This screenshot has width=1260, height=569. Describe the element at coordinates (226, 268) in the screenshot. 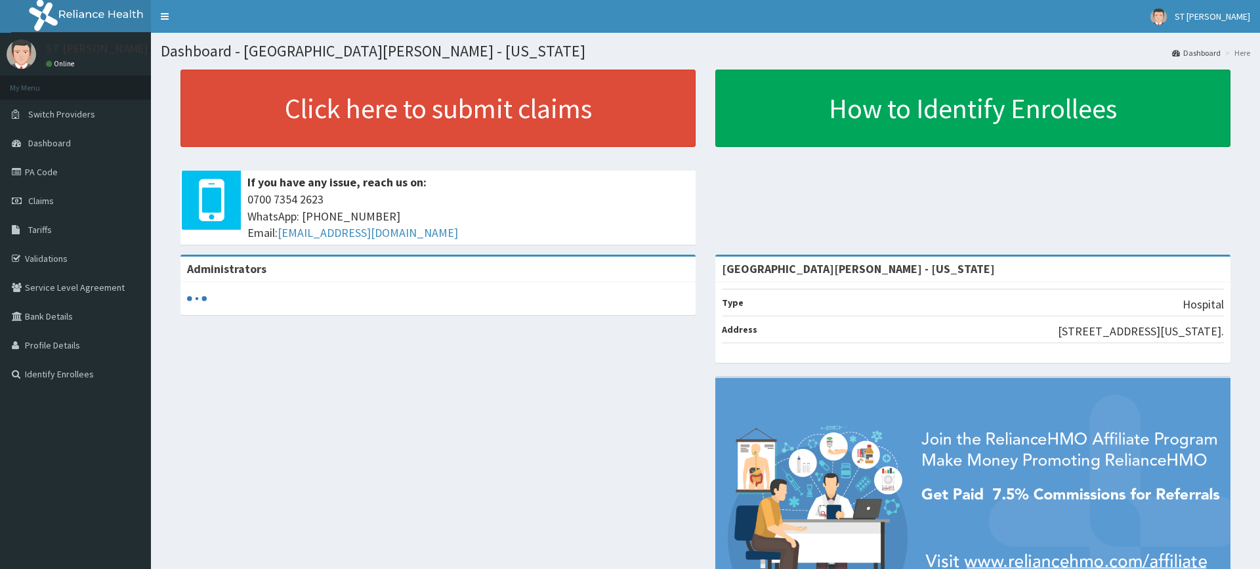

I see `b: Administrators` at that location.